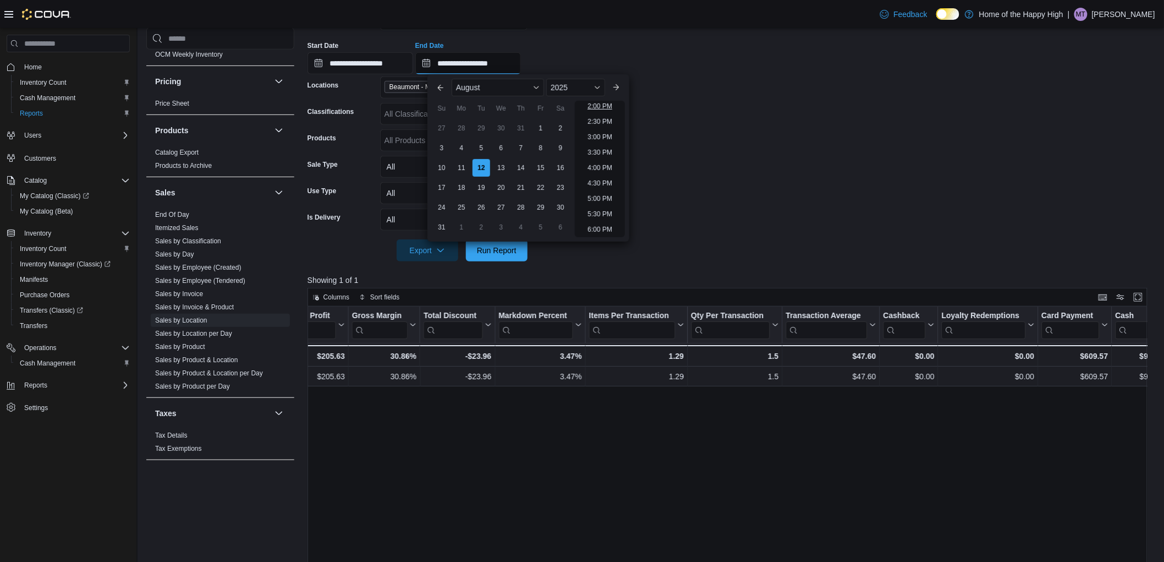 Image resolution: width=1164 pixels, height=562 pixels. I want to click on span: MT, so click(1081, 14).